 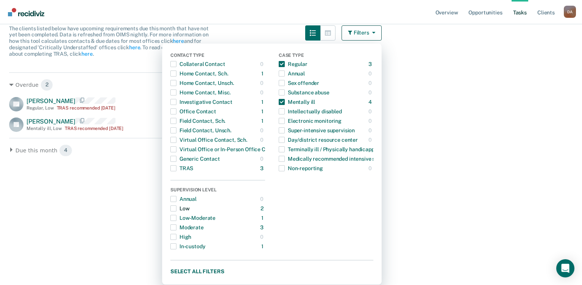 What do you see at coordinates (200, 92) in the screenshot?
I see `div: Home Contact, Misc.` at bounding box center [200, 92].